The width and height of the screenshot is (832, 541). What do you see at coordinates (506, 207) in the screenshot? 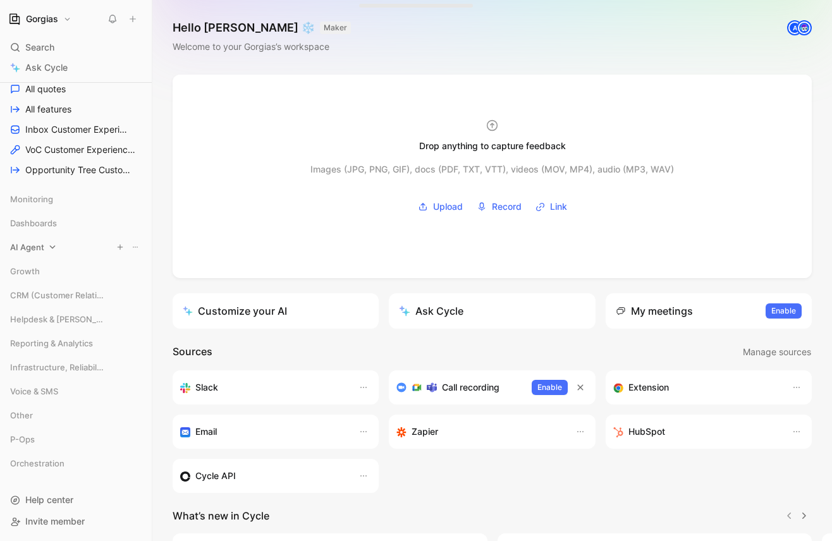
I see `span: Record` at bounding box center [506, 207].